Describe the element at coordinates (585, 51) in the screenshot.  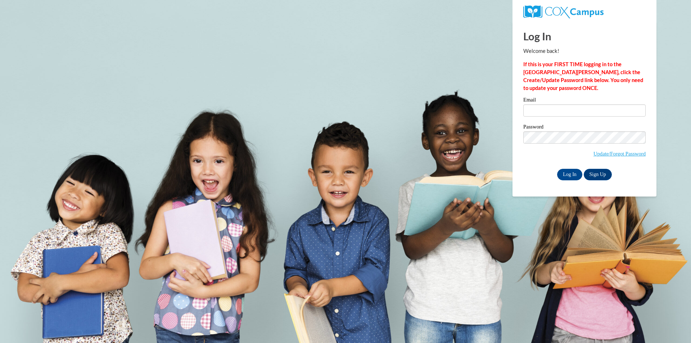
I see `p: Welcome back!` at that location.